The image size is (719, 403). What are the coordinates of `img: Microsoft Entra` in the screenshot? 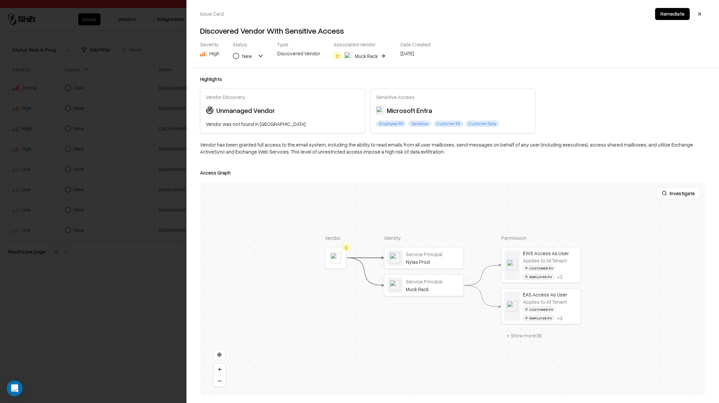 It's located at (380, 110).